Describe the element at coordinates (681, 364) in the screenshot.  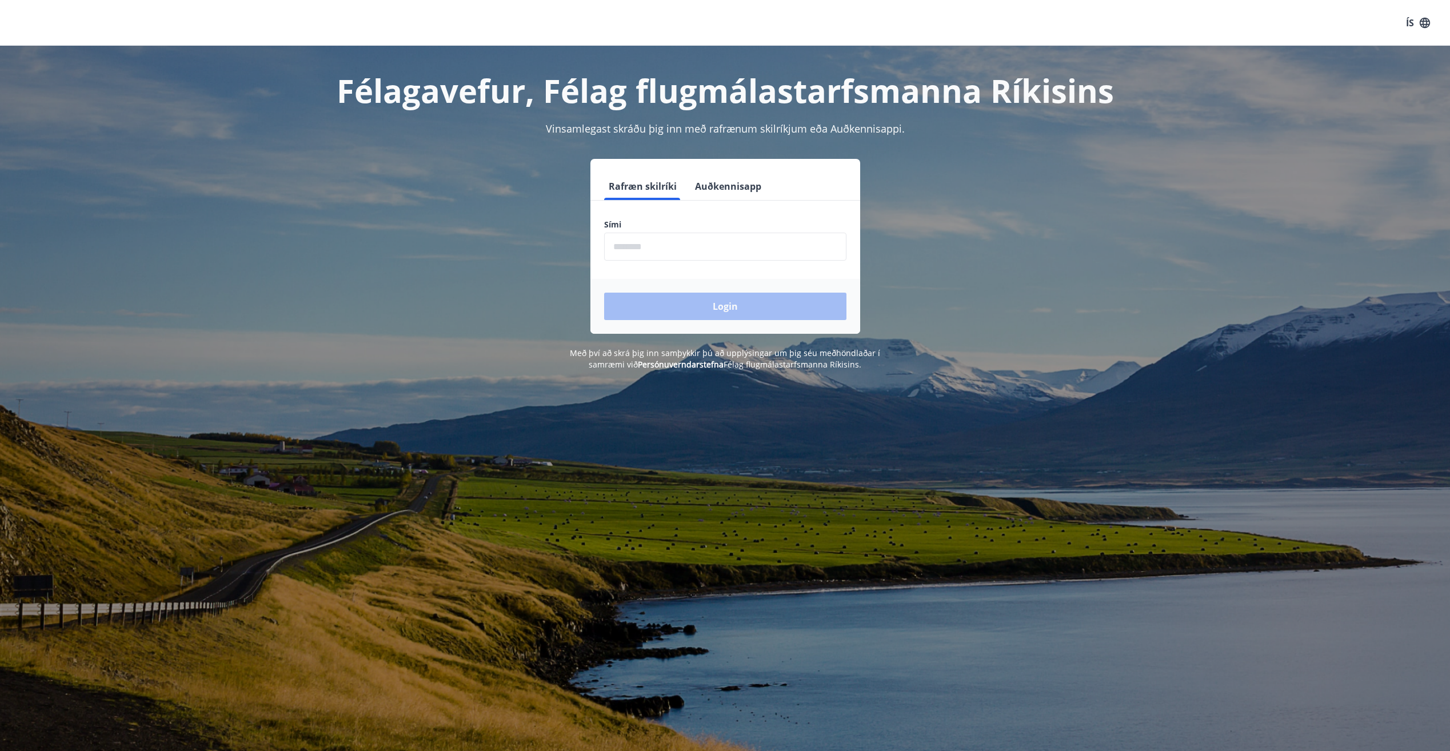
I see `a: Persónuverndarstefna` at that location.